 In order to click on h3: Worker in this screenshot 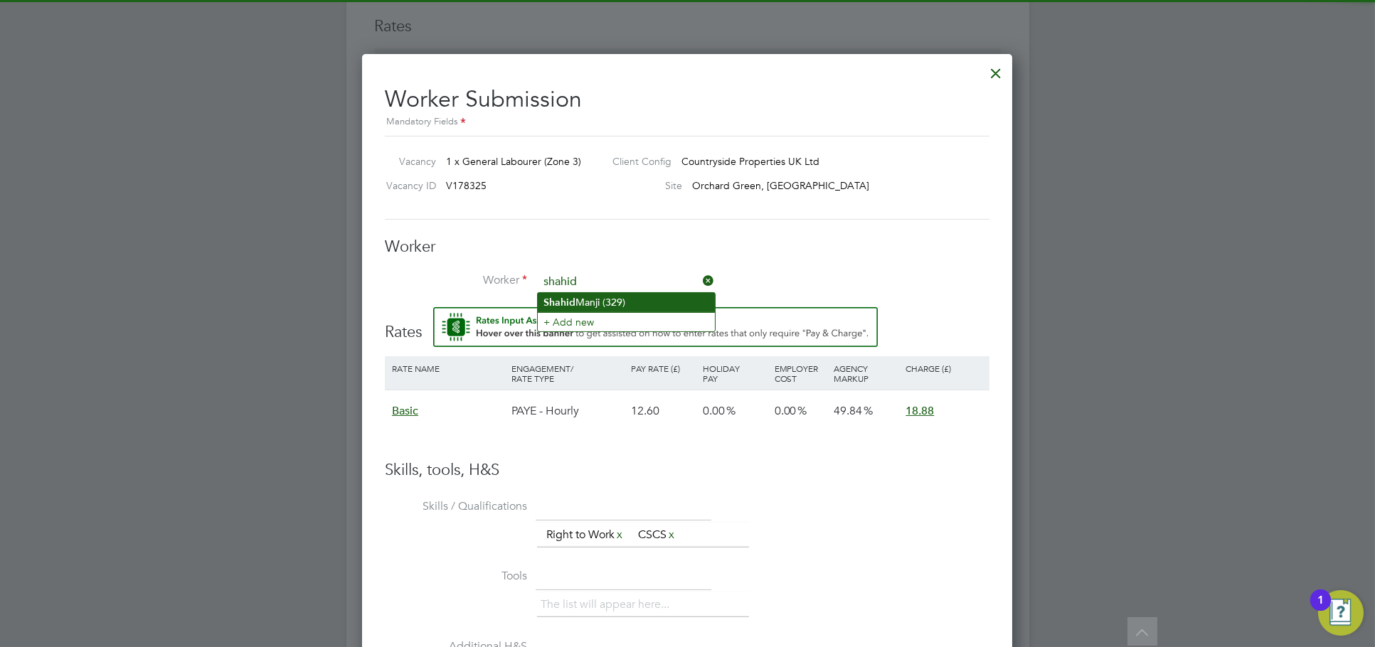, I will do `click(687, 247)`.